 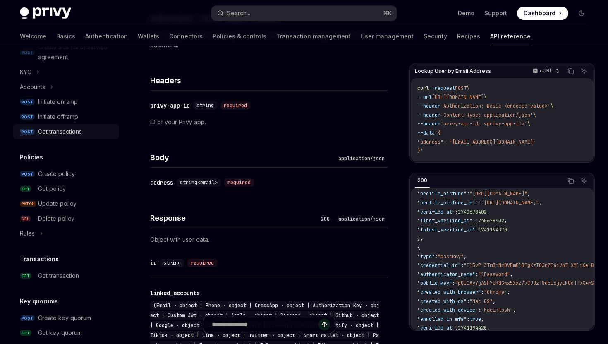 What do you see at coordinates (303, 13) in the screenshot?
I see `button: Search...⌘K` at bounding box center [303, 13].